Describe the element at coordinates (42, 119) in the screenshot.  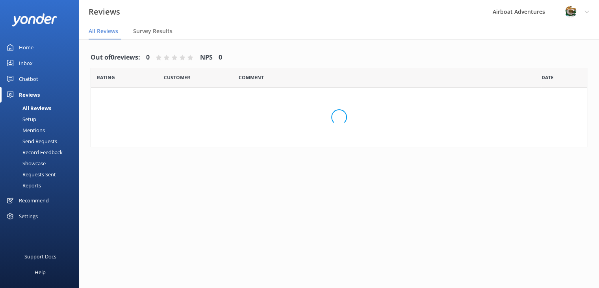
I see `a: Setup` at that location.